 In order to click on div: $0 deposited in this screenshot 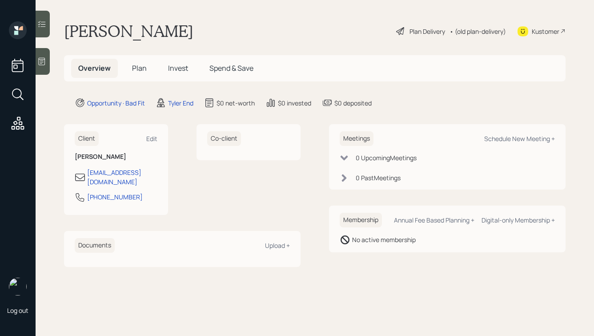, I will do `click(353, 103)`.